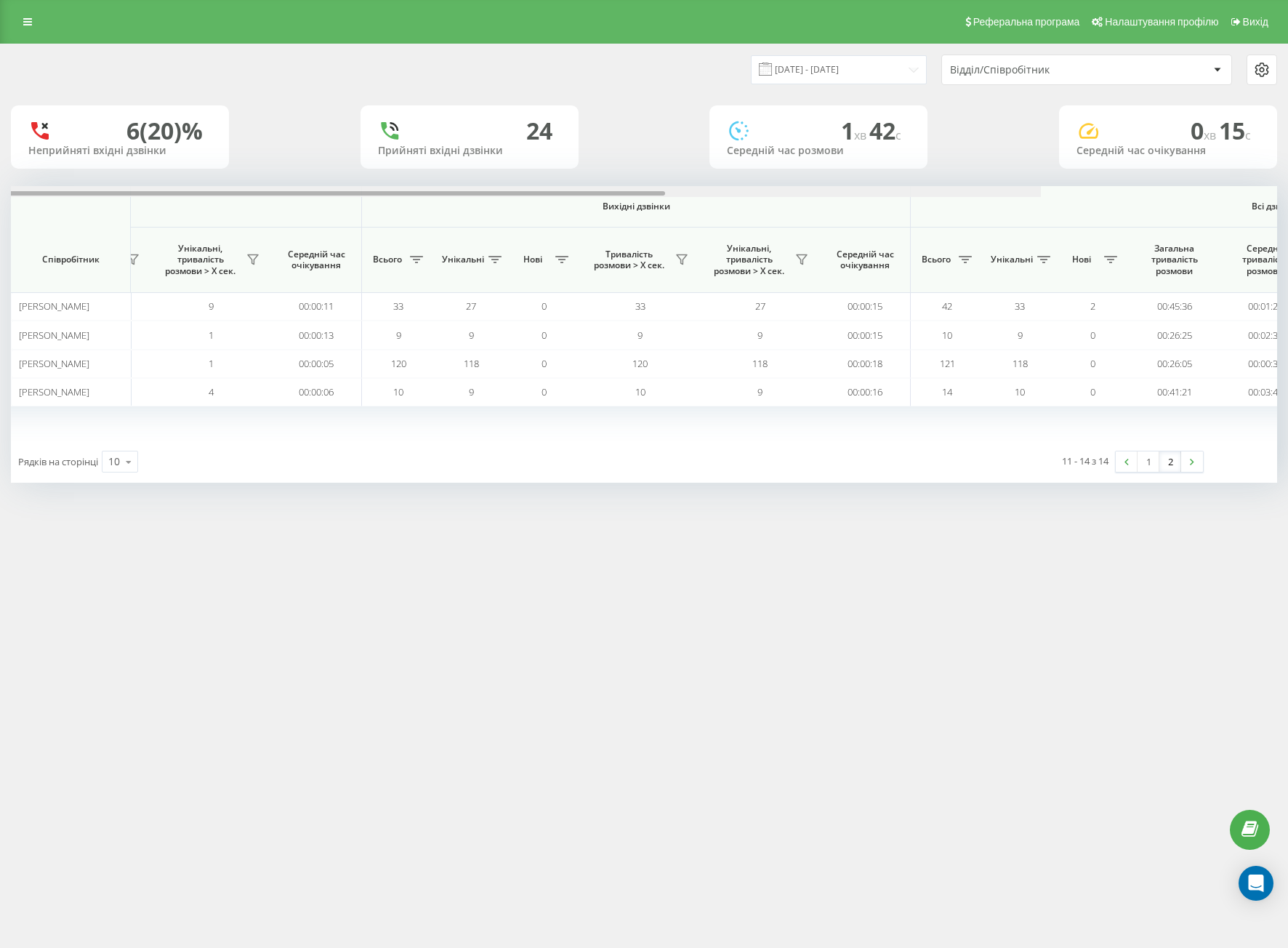  I want to click on span: Загальна тривалість розмови, so click(1174, 259).